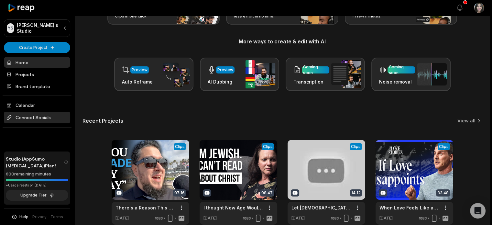  I want to click on h3: Transcription, so click(311, 82).